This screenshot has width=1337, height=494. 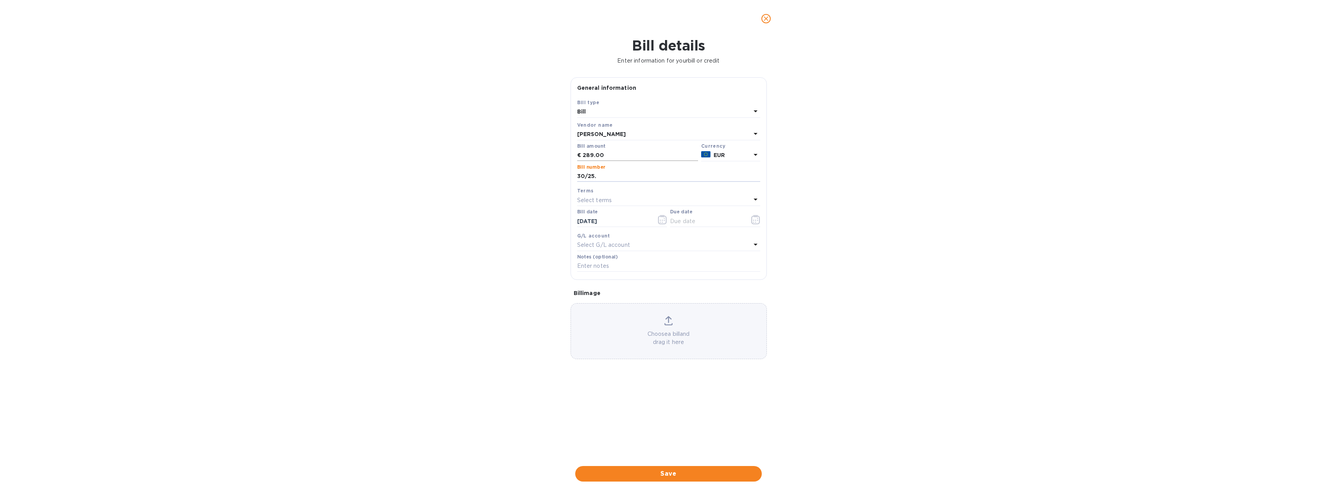 I want to click on b: G/L account, so click(x=593, y=235).